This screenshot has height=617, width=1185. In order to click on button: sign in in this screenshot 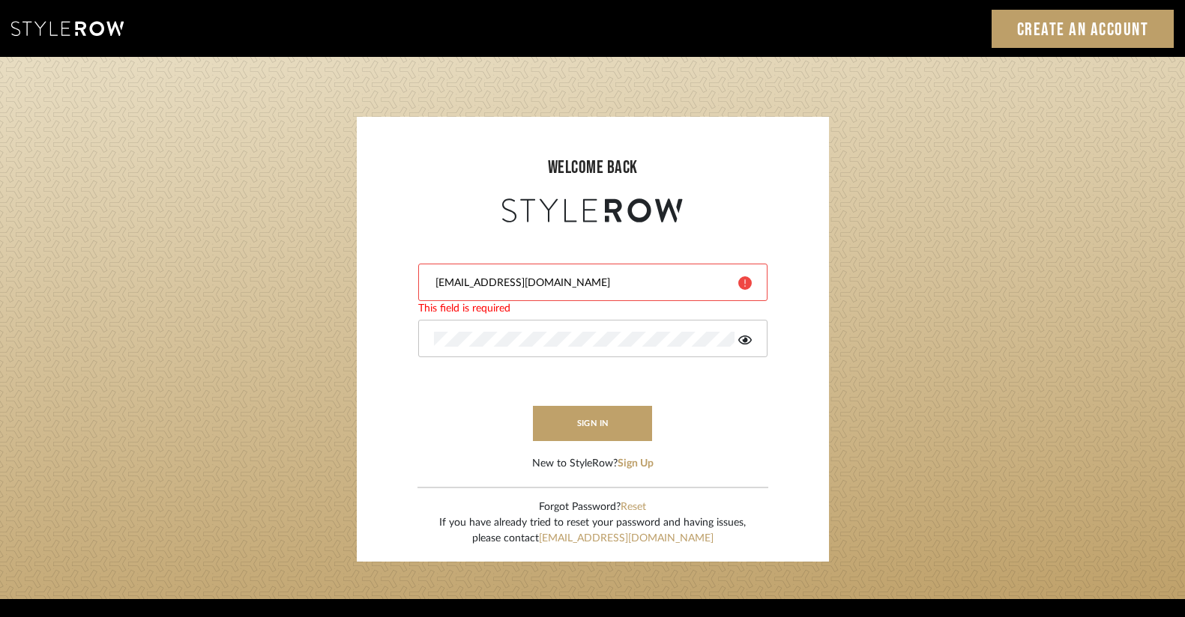, I will do `click(593, 423)`.